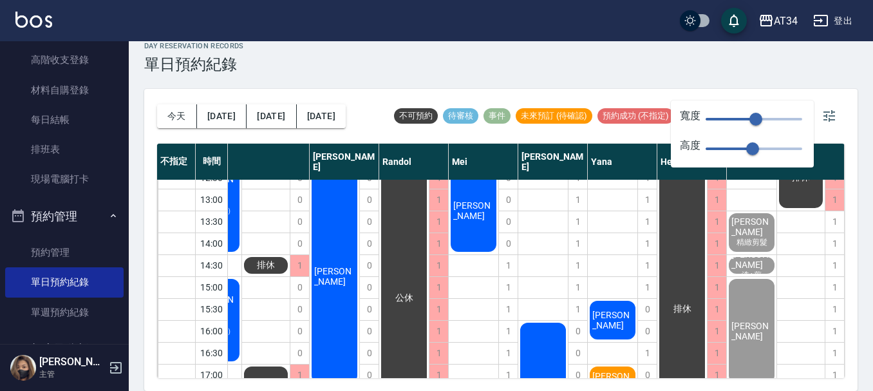 The height and width of the screenshot is (391, 873). I want to click on a: 材料自購登錄, so click(64, 90).